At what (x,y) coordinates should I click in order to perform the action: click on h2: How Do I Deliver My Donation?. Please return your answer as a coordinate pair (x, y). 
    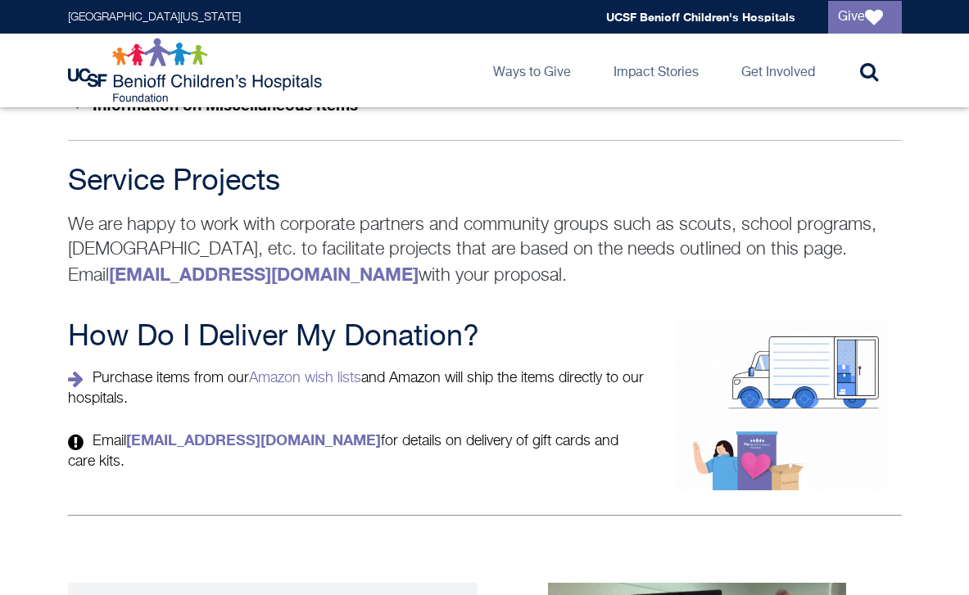
    Looking at the image, I should click on (357, 337).